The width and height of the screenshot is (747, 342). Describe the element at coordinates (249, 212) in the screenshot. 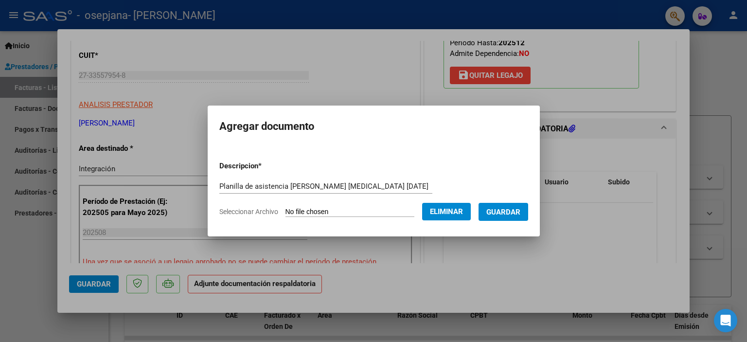

I see `span: Seleccionar Archivo` at that location.